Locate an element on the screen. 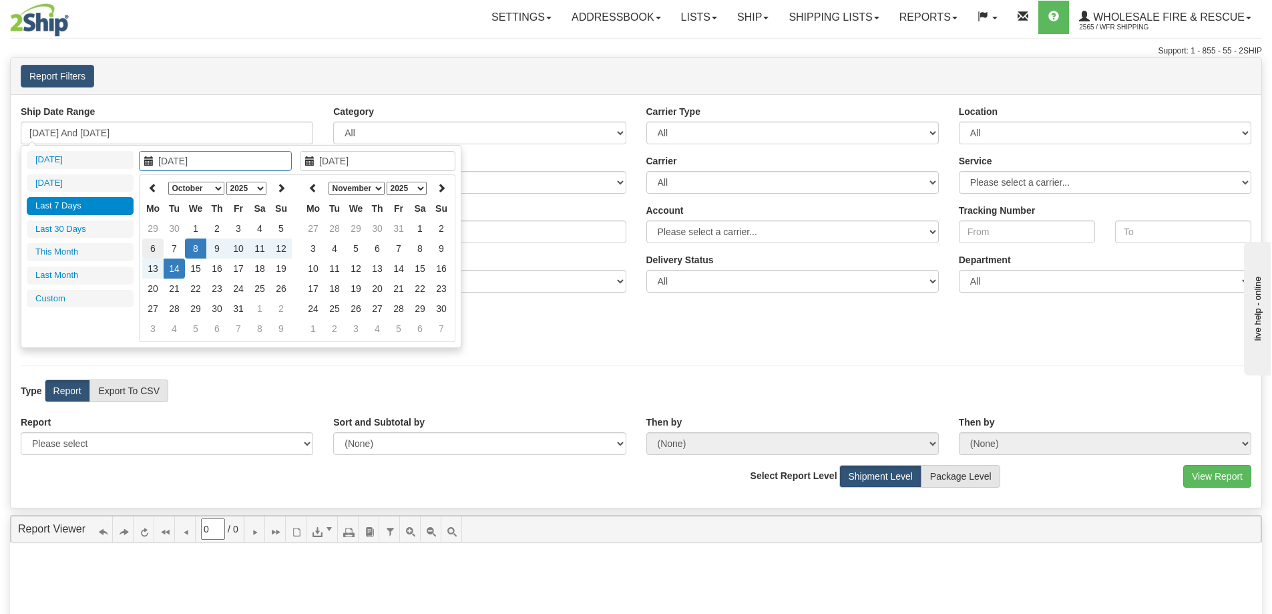 Image resolution: width=1272 pixels, height=614 pixels. a: Lists is located at coordinates (699, 17).